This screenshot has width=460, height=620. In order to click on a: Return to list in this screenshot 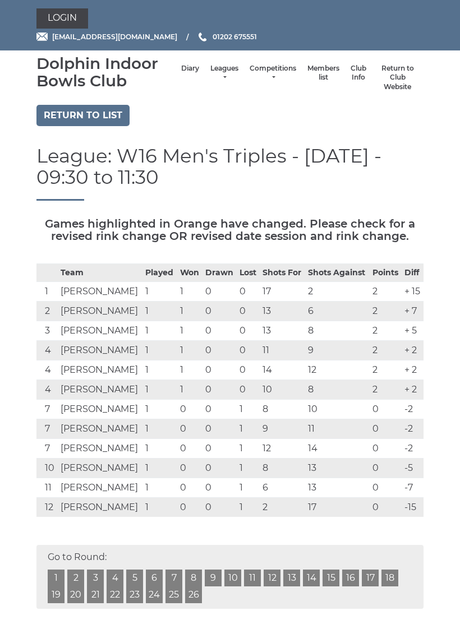, I will do `click(83, 115)`.